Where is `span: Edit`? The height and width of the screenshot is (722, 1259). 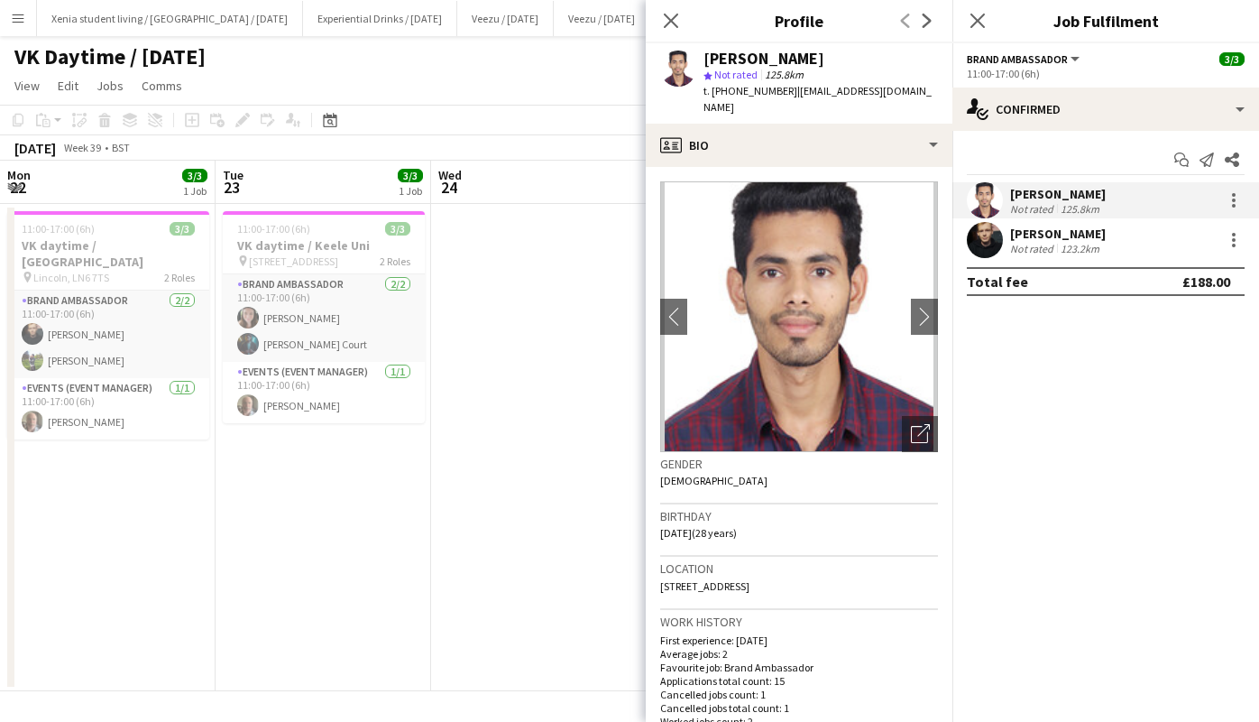 span: Edit is located at coordinates (68, 86).